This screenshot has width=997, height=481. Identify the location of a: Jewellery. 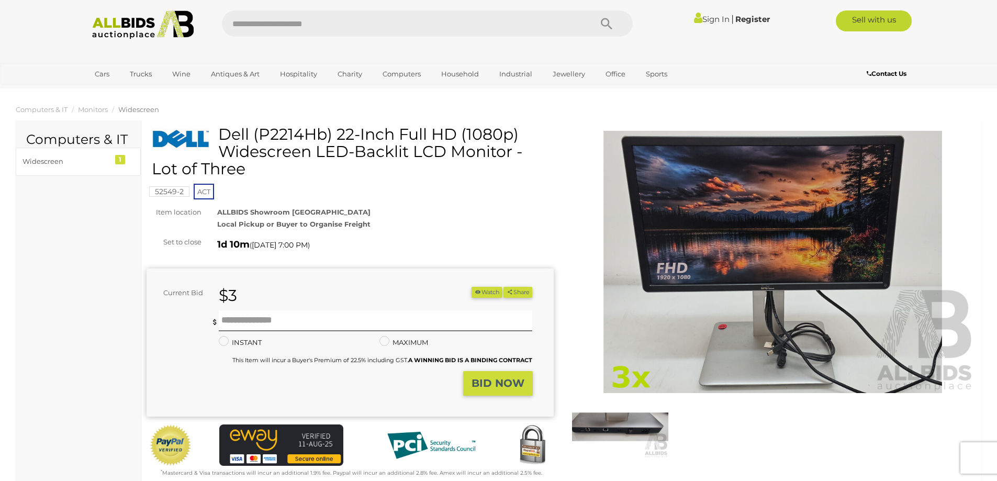
(569, 74).